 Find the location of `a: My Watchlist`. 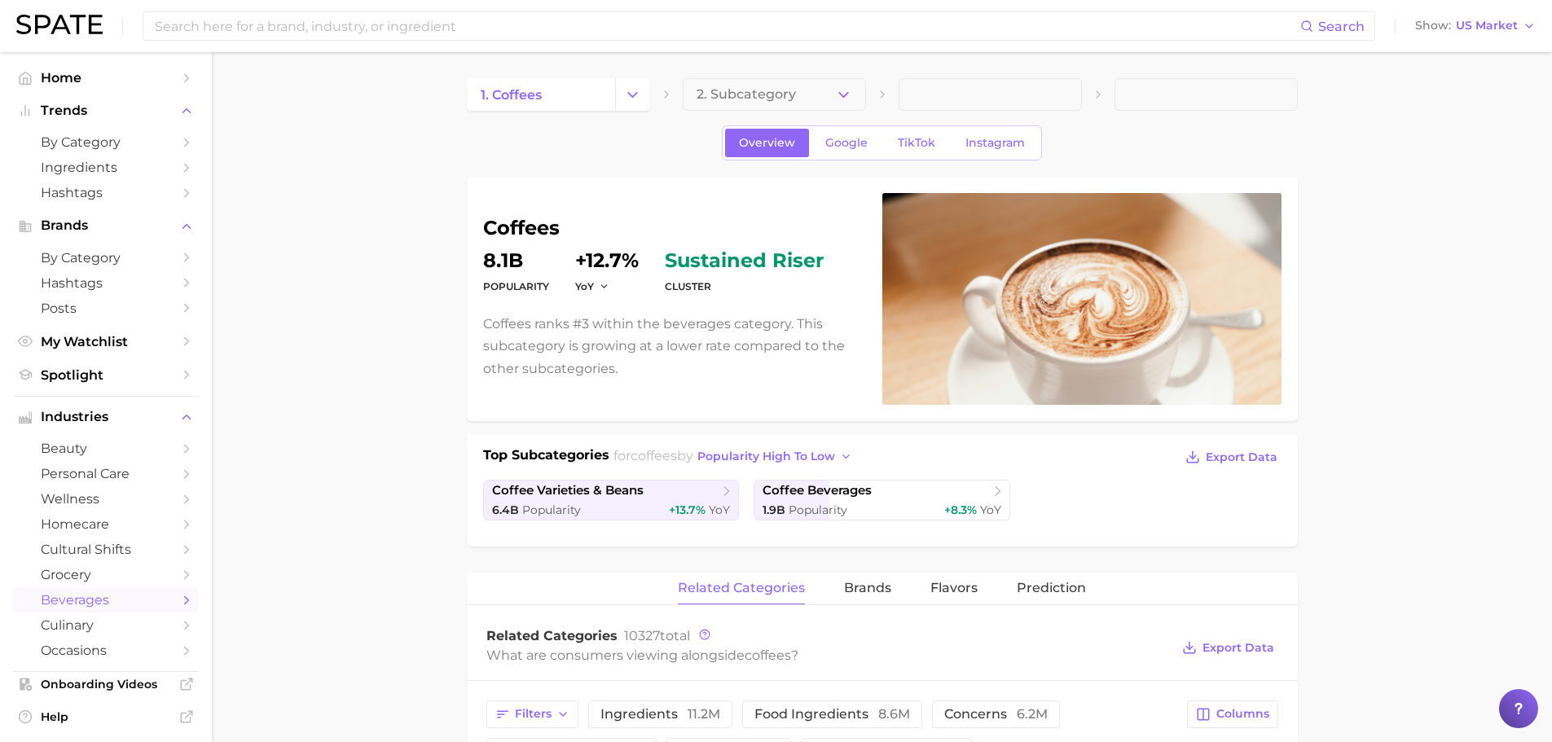

a: My Watchlist is located at coordinates (106, 341).